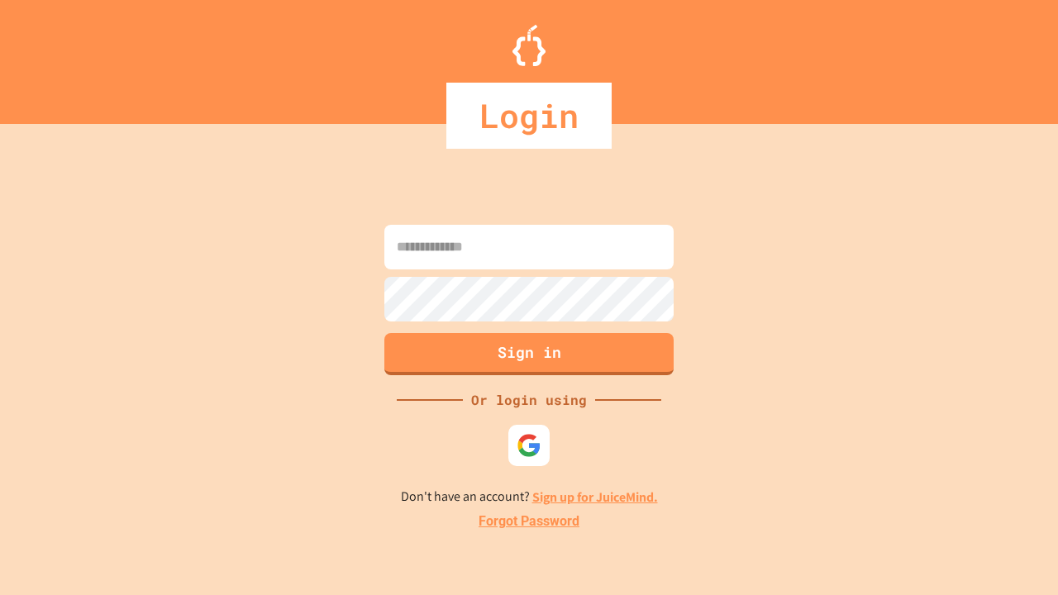 This screenshot has width=1058, height=595. Describe the element at coordinates (529, 354) in the screenshot. I see `button: Sign in` at that location.